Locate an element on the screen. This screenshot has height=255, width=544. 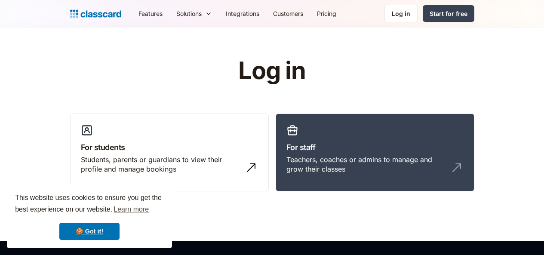
a: Log in is located at coordinates (401, 13).